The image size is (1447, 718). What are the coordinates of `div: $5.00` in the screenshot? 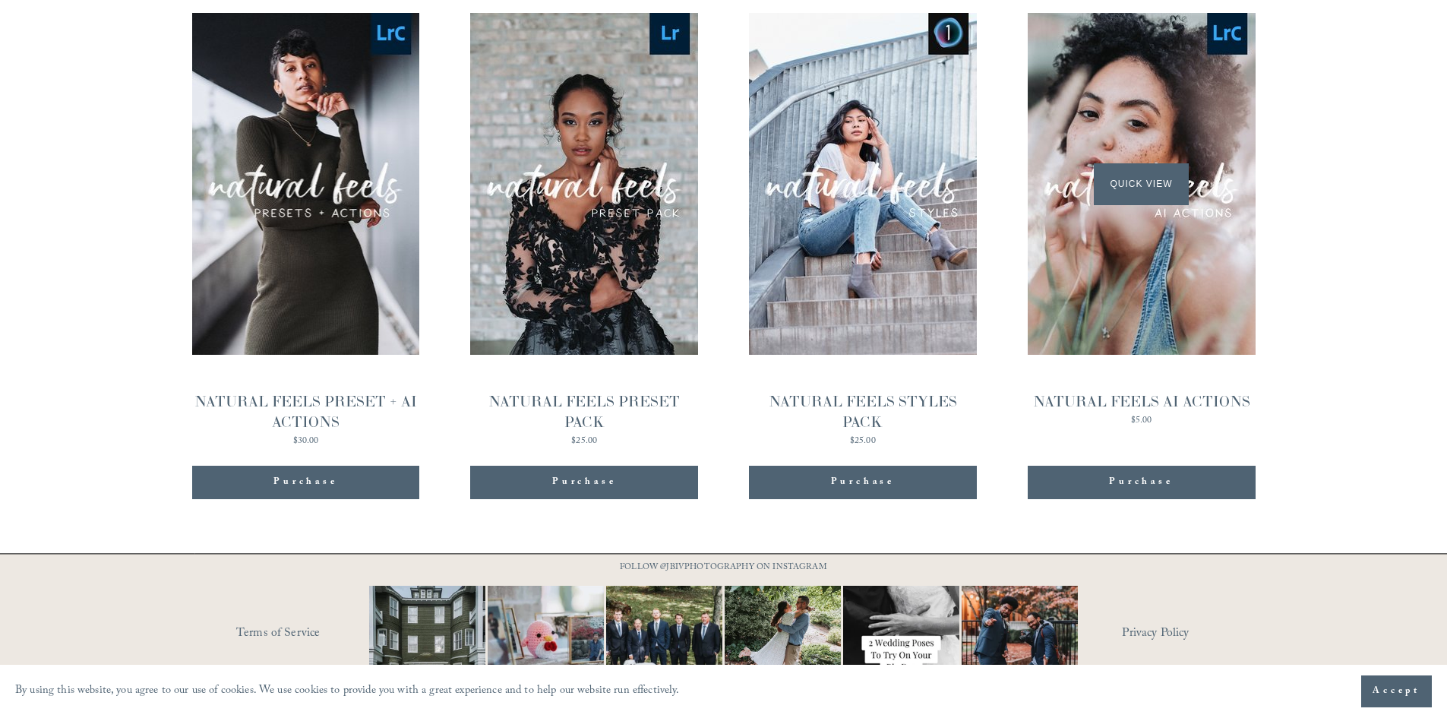 It's located at (1142, 421).